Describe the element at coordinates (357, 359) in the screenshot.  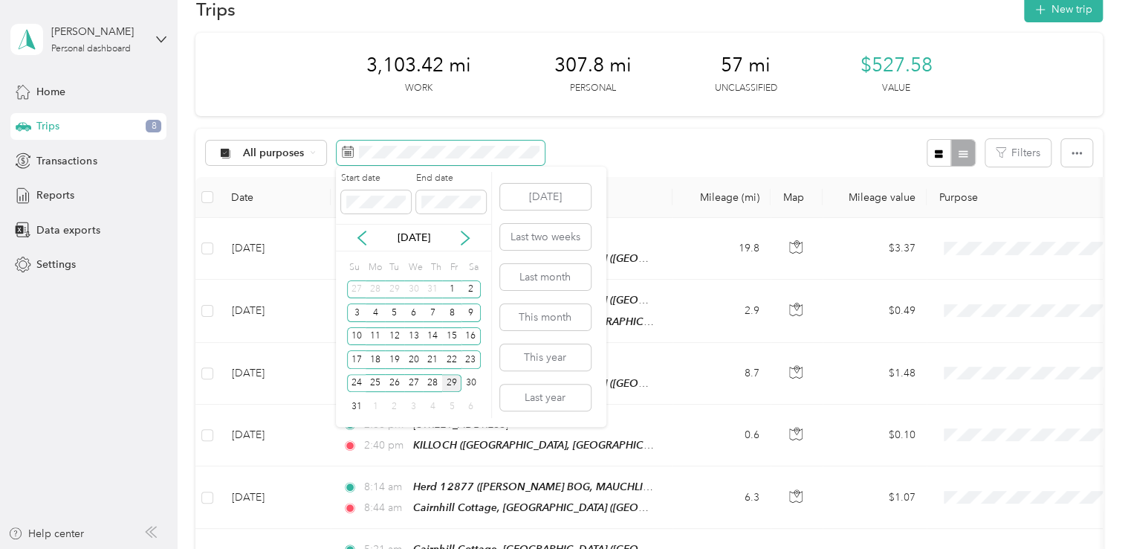
I see `div: 17` at that location.